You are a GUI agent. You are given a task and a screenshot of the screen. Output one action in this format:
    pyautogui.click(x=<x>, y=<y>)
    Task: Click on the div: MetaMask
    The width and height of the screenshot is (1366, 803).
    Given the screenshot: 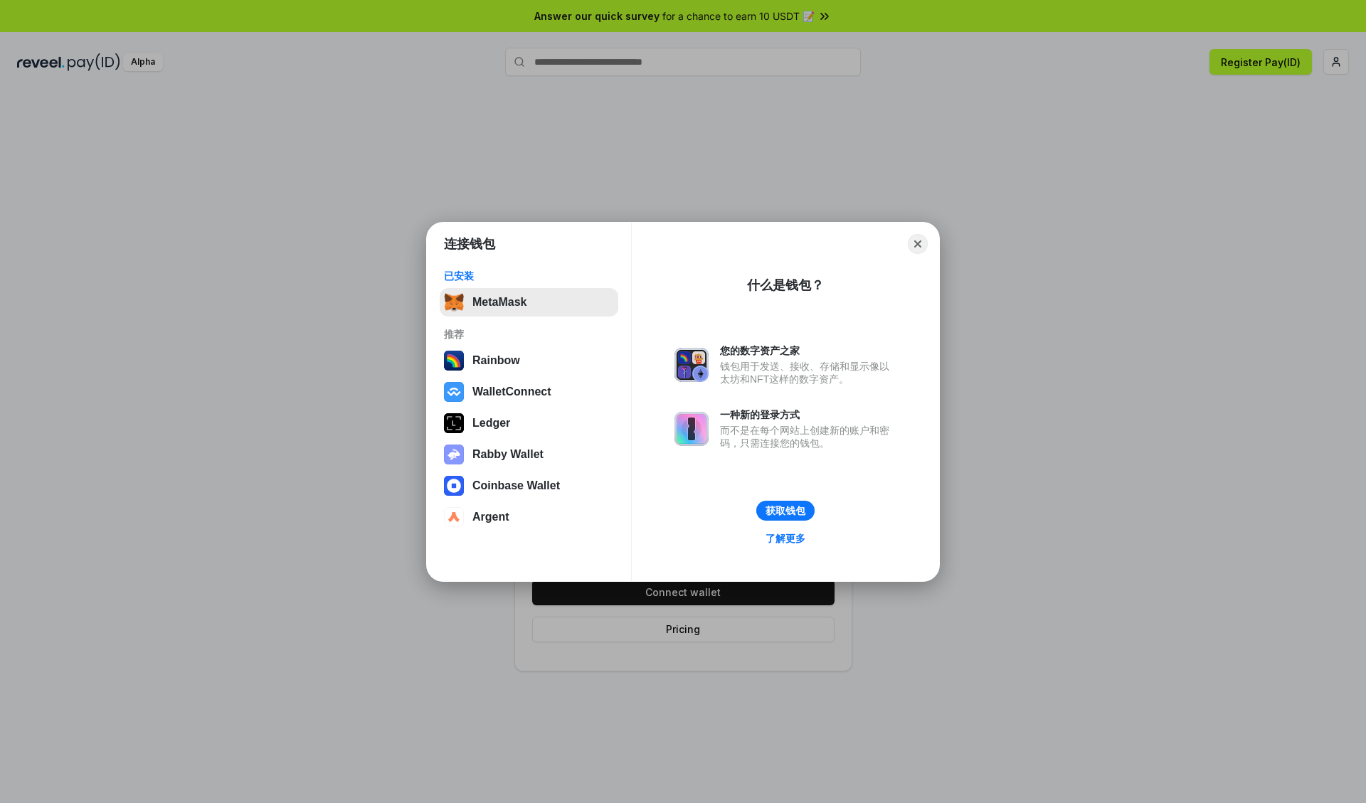 What is the action you would take?
    pyautogui.click(x=499, y=302)
    